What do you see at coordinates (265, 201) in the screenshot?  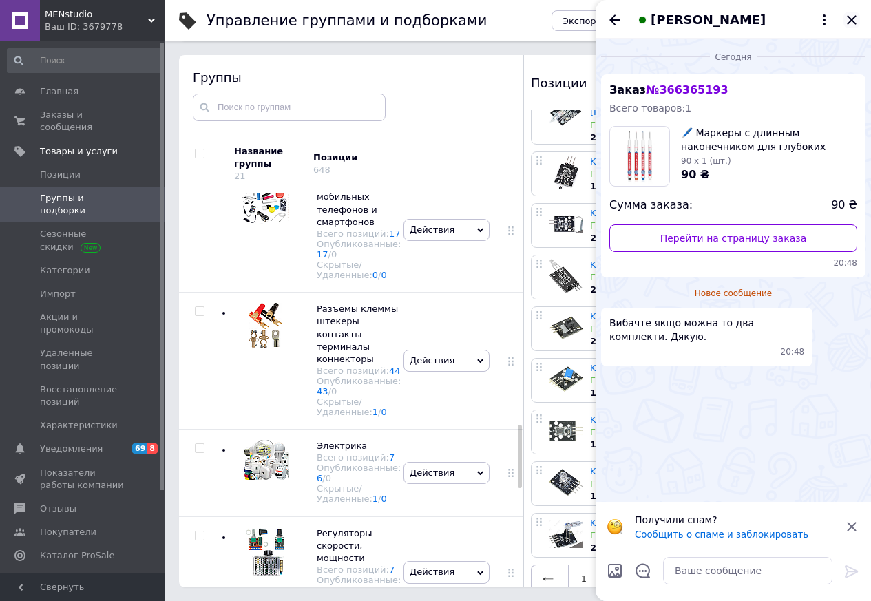 I see `img: Аксессуары для мобильных телефонов и смартфонов` at bounding box center [265, 201].